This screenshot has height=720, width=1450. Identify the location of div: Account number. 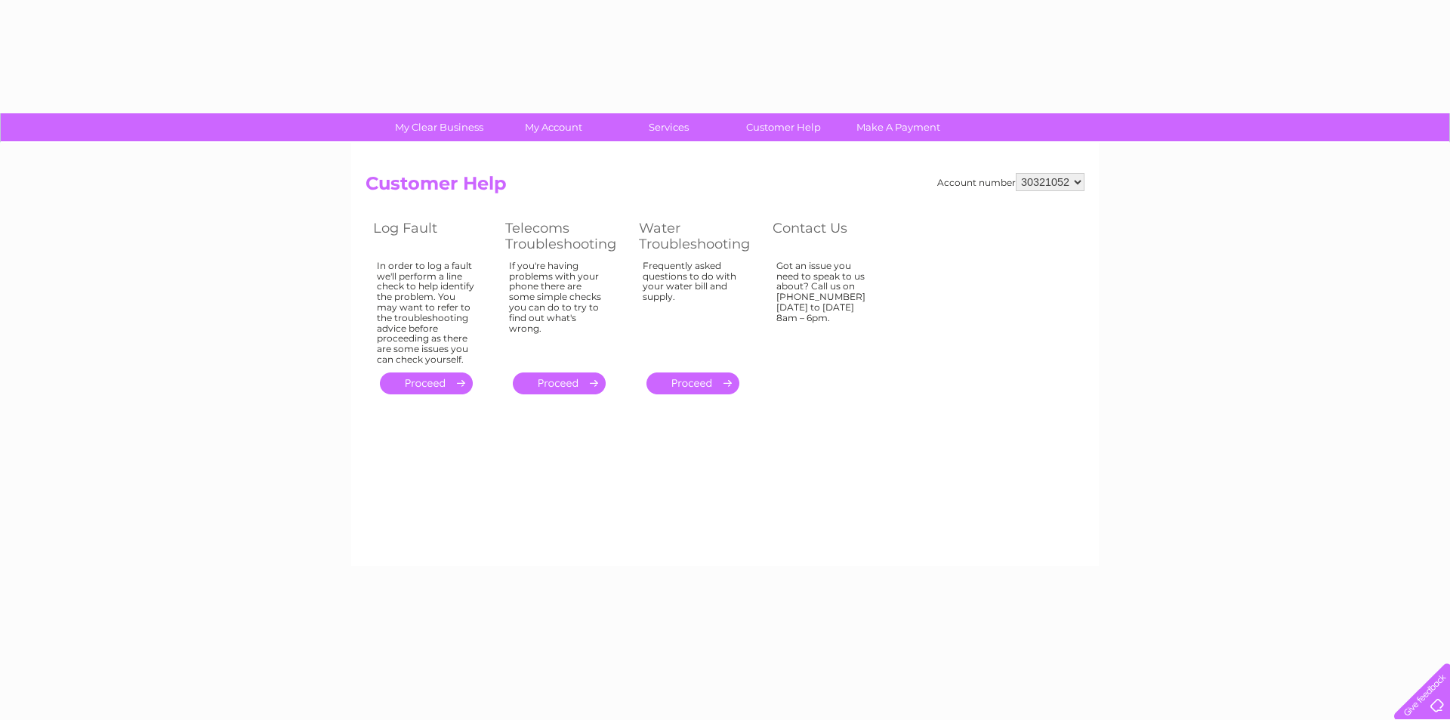
(1011, 182).